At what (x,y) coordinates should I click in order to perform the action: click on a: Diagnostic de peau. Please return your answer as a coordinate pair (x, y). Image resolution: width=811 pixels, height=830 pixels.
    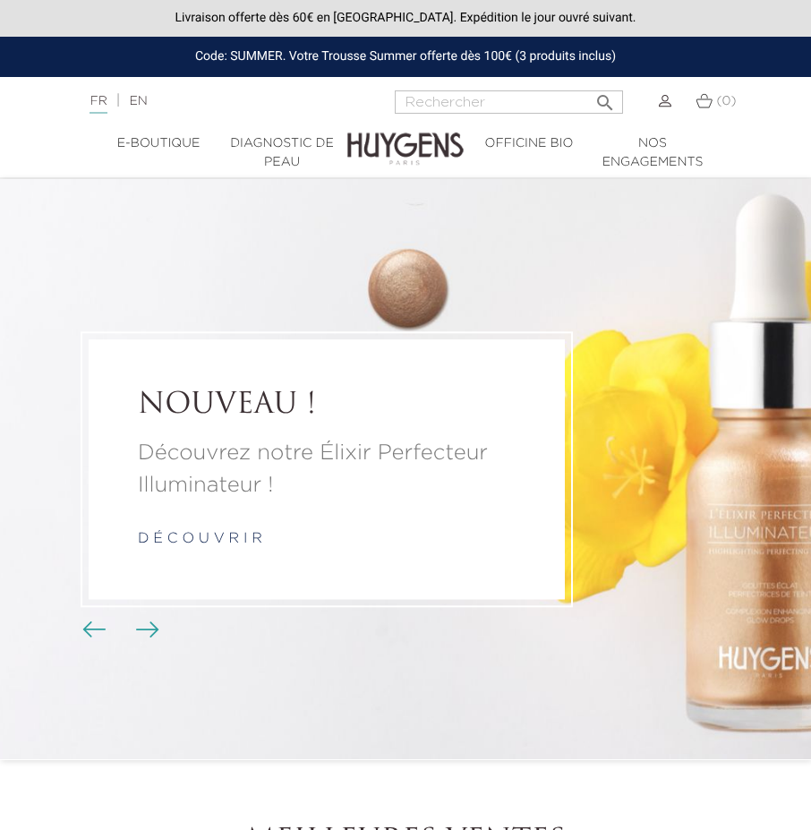
    Looking at the image, I should click on (282, 153).